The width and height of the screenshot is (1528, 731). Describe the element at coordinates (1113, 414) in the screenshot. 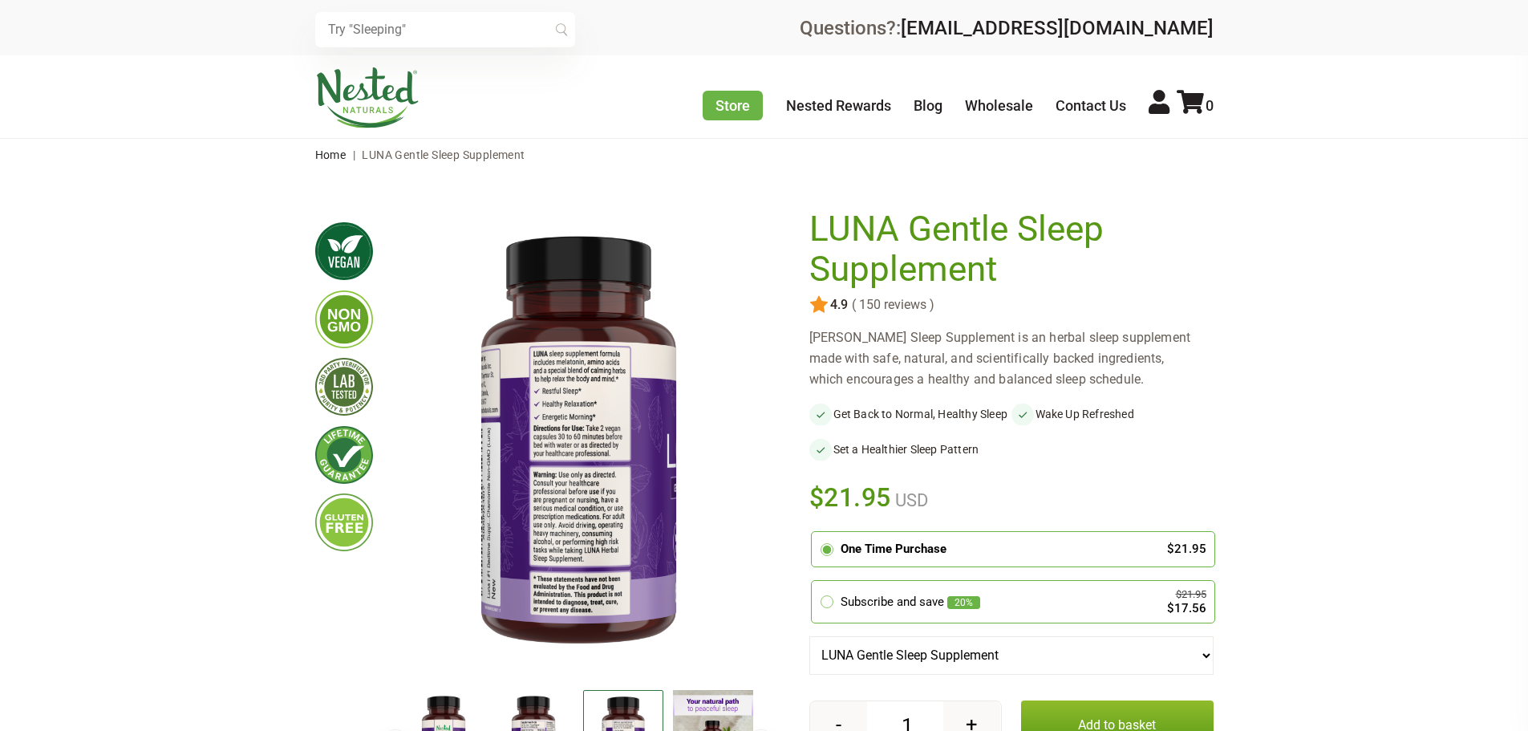

I see `li: Wake Up Refreshed` at that location.